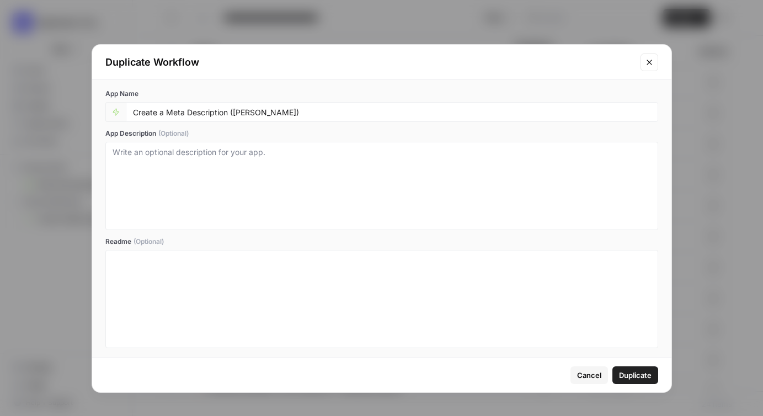 The image size is (763, 416). Describe the element at coordinates (635, 375) in the screenshot. I see `button: Duplicate` at that location.